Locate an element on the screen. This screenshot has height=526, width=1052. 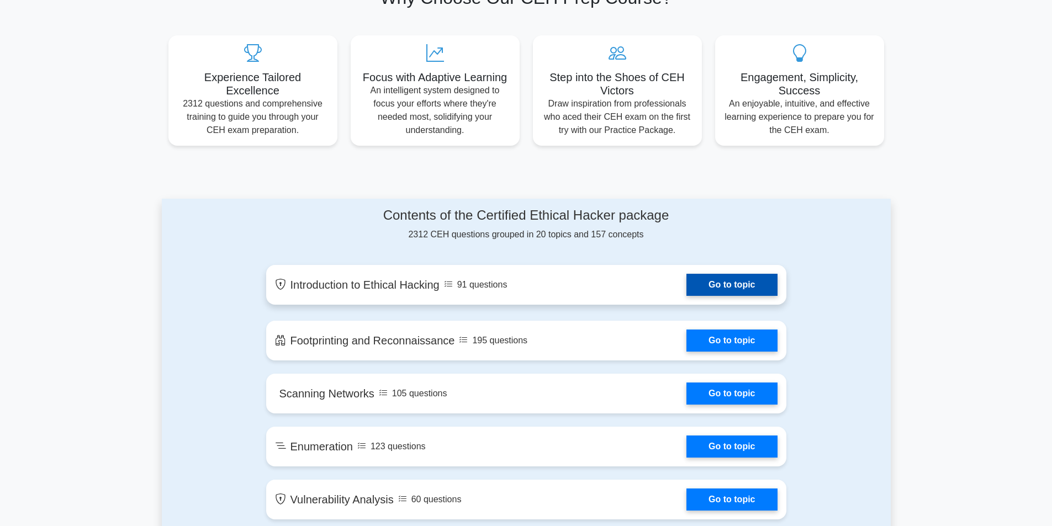
h4: Contents of the Certified Ethical Hacker package is located at coordinates (526, 215).